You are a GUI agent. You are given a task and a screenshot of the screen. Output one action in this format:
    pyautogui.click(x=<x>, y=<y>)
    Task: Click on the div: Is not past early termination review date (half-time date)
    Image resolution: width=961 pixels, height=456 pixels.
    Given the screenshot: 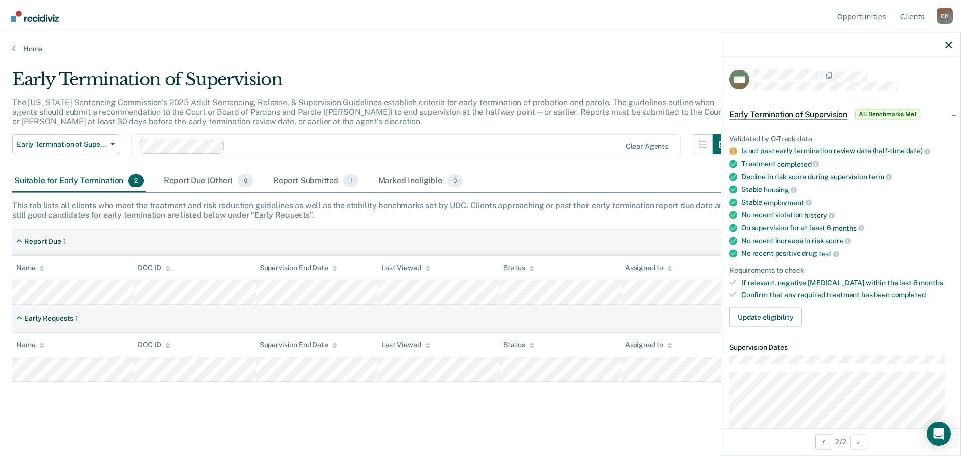 What is the action you would take?
    pyautogui.click(x=847, y=151)
    